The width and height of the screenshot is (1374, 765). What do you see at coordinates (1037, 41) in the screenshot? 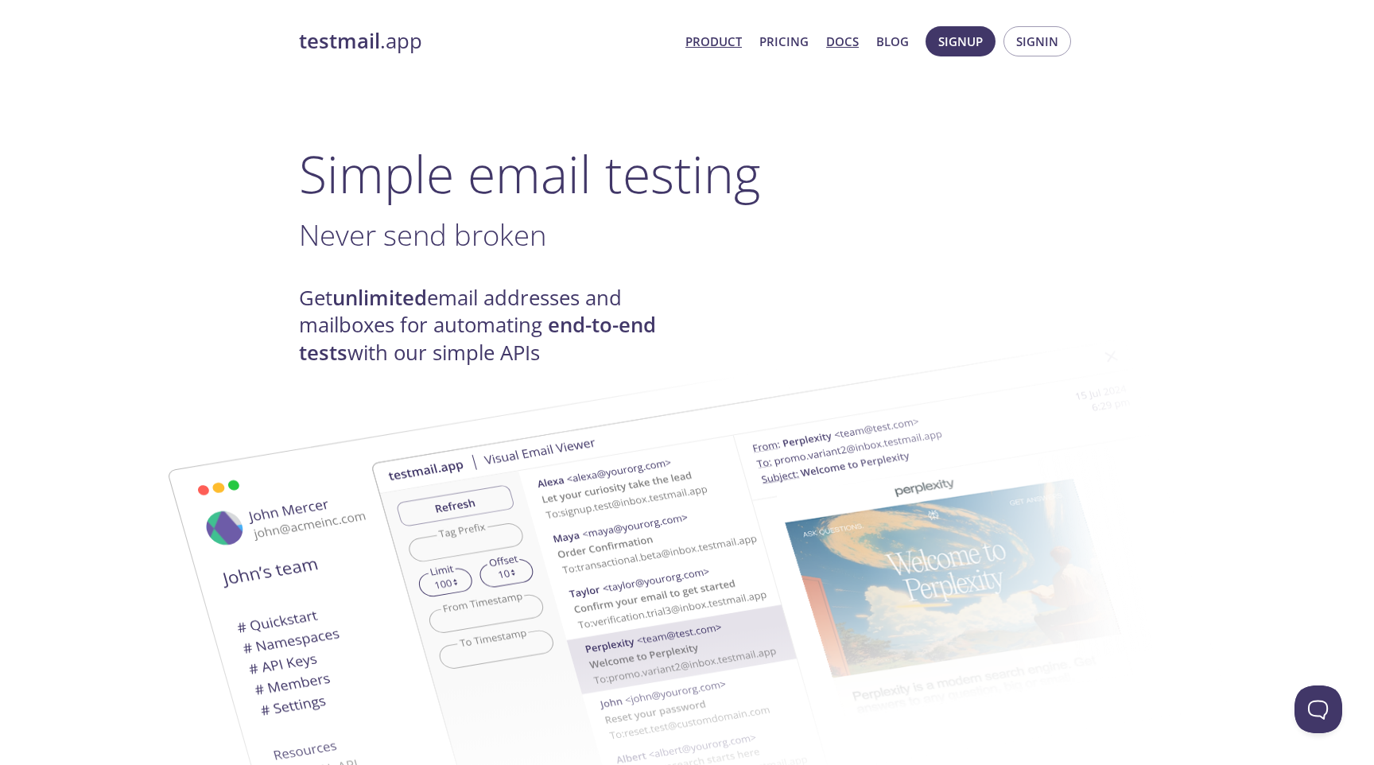
I see `span: Signin` at bounding box center [1037, 41].